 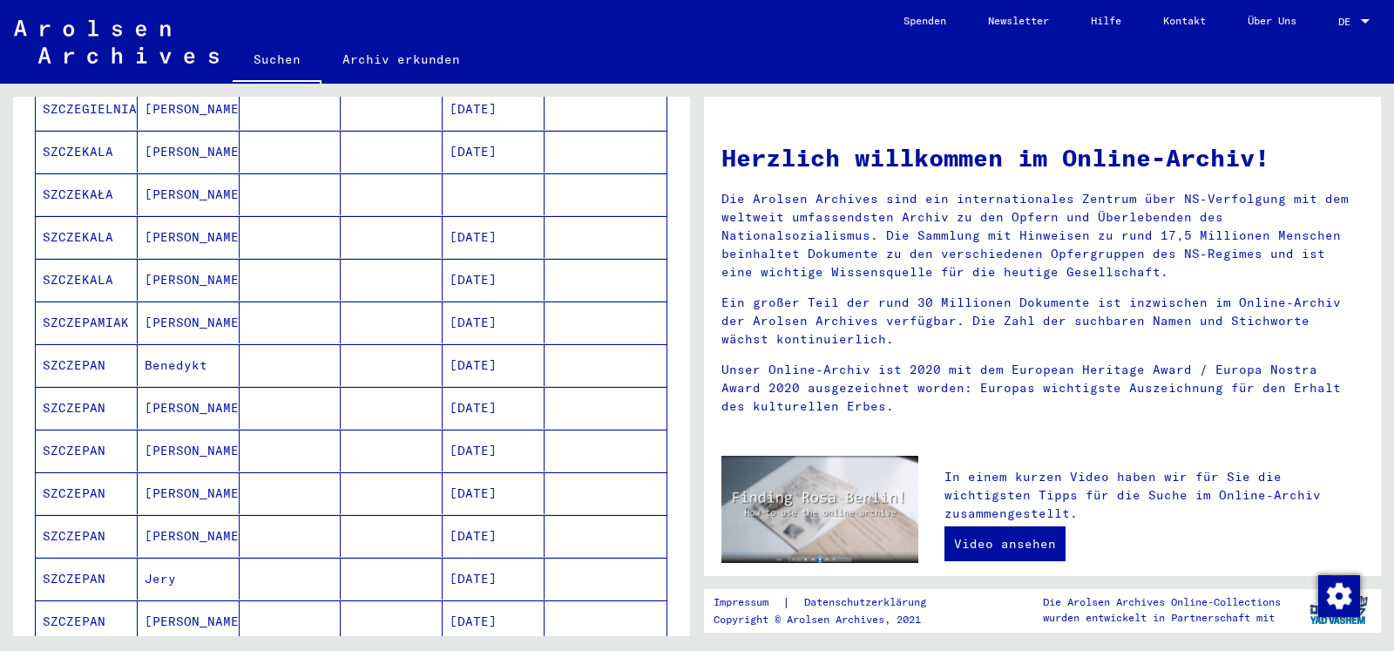 I want to click on mat-cell: SZCZEKAŁA, so click(x=86, y=194).